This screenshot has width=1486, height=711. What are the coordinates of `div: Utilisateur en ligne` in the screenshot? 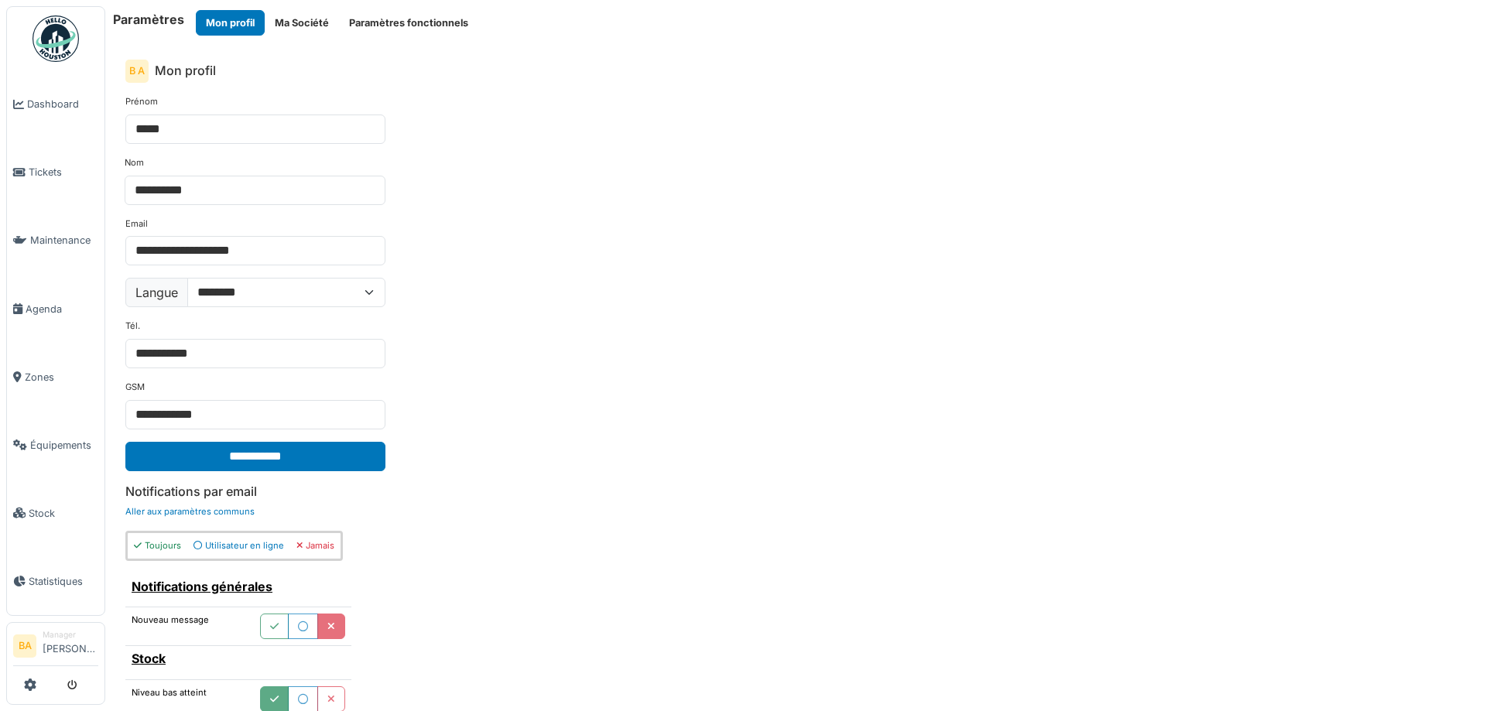 It's located at (238, 546).